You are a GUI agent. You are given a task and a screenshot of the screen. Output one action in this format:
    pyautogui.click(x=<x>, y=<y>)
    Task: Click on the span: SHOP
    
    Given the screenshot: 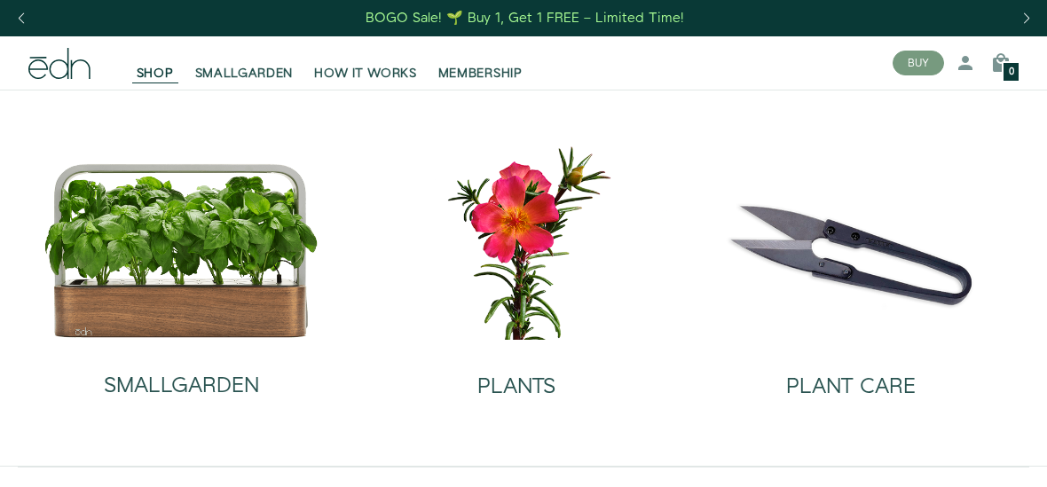 What is the action you would take?
    pyautogui.click(x=155, y=74)
    